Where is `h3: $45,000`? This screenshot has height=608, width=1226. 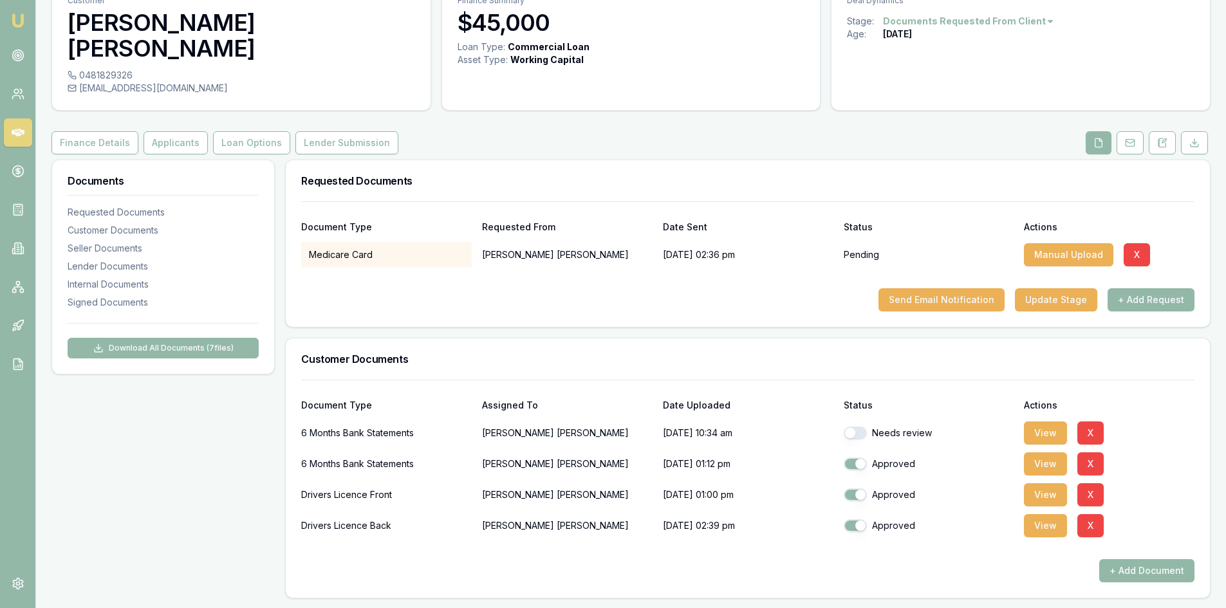 h3: $45,000 is located at coordinates (631, 23).